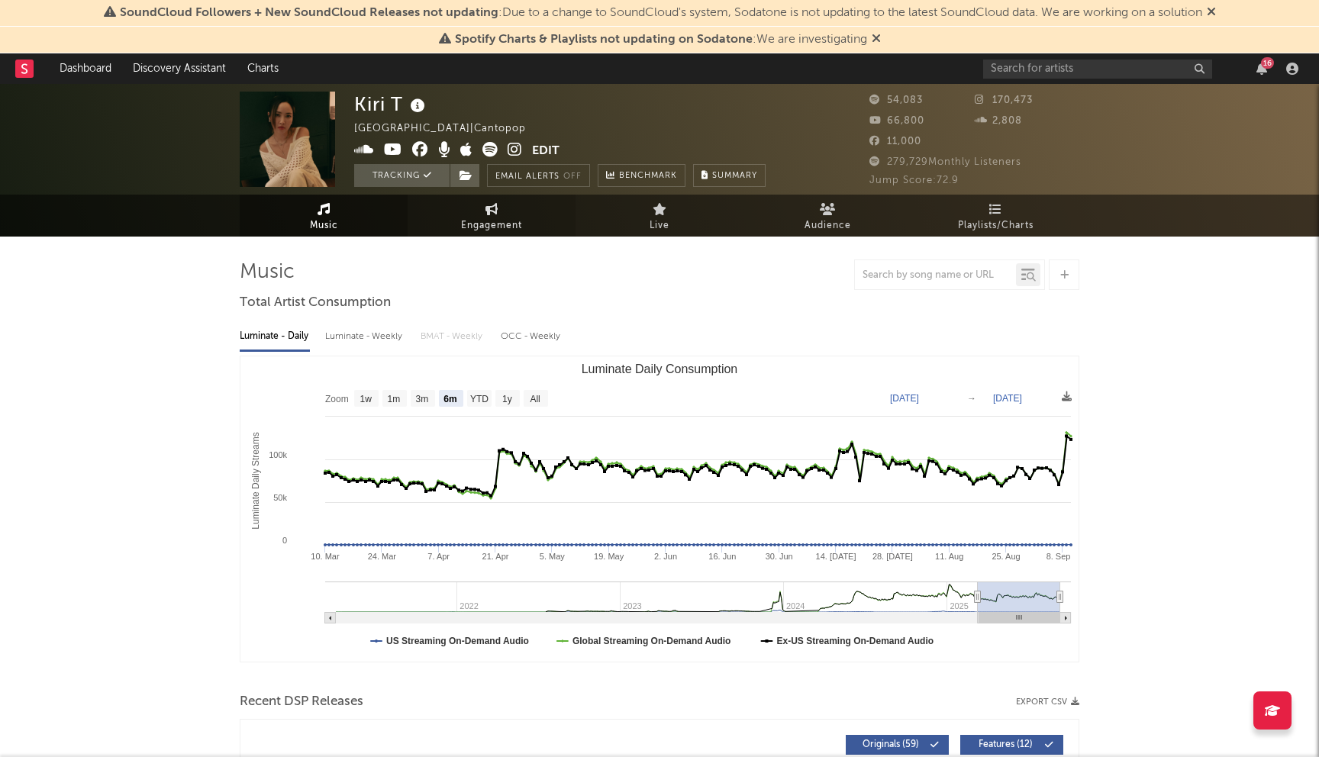 The height and width of the screenshot is (757, 1319). I want to click on span: Summary, so click(734, 176).